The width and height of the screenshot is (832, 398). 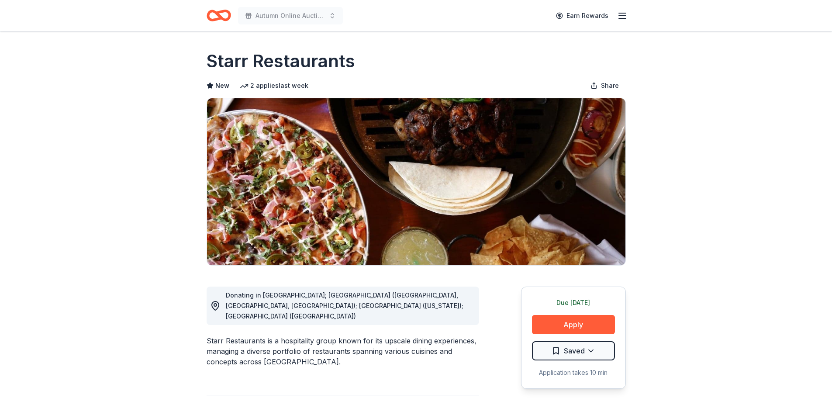 I want to click on span: New, so click(x=222, y=86).